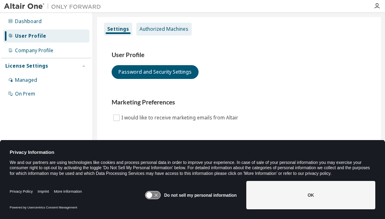 Image resolution: width=385 pixels, height=219 pixels. Describe the element at coordinates (55, 6) in the screenshot. I see `img: Altair One` at that location.